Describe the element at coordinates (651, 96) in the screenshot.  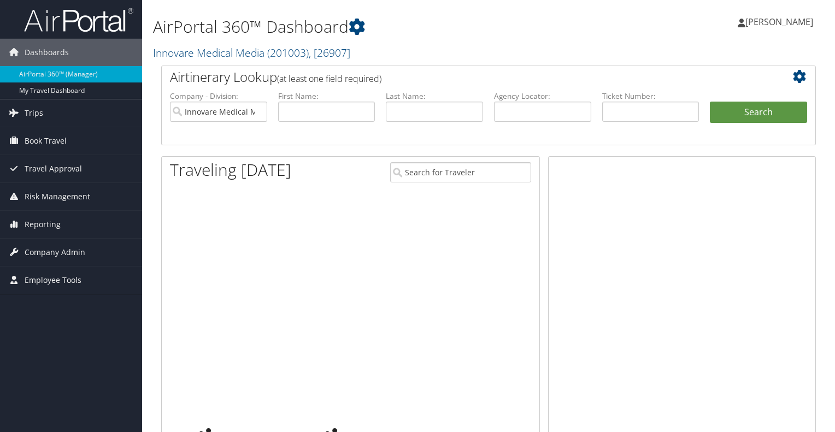
I see `label: Ticket Number:` at that location.